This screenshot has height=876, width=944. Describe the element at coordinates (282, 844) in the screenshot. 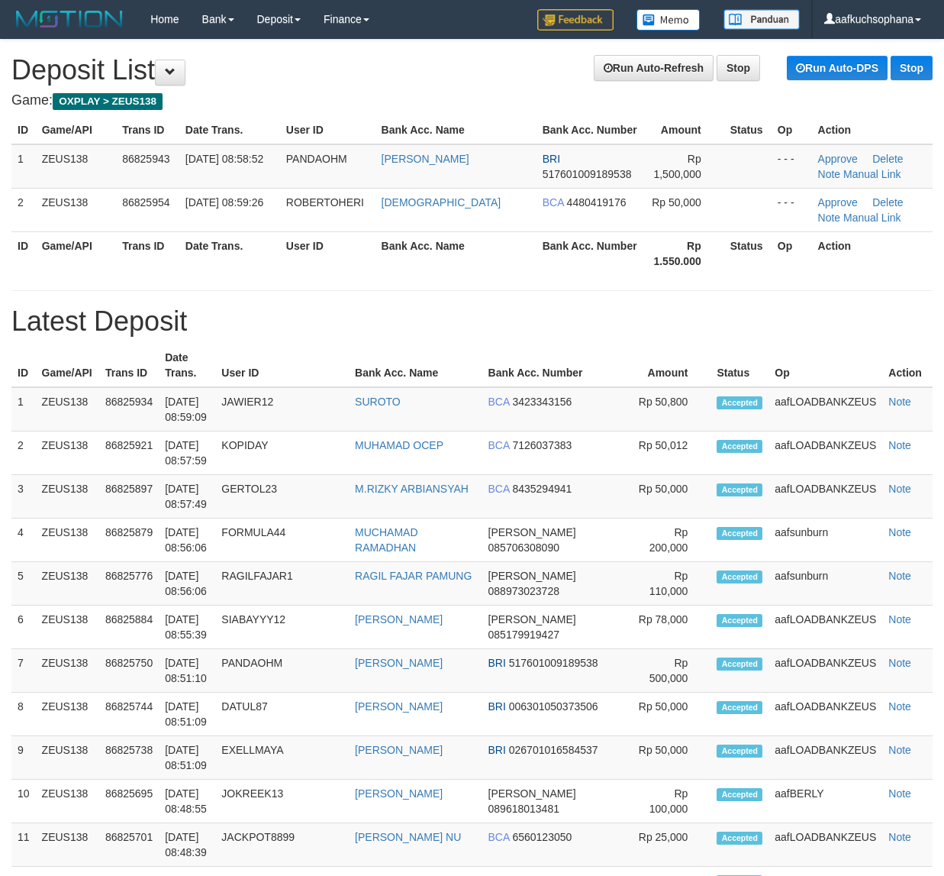

I see `td: JACKPOT8899` at that location.